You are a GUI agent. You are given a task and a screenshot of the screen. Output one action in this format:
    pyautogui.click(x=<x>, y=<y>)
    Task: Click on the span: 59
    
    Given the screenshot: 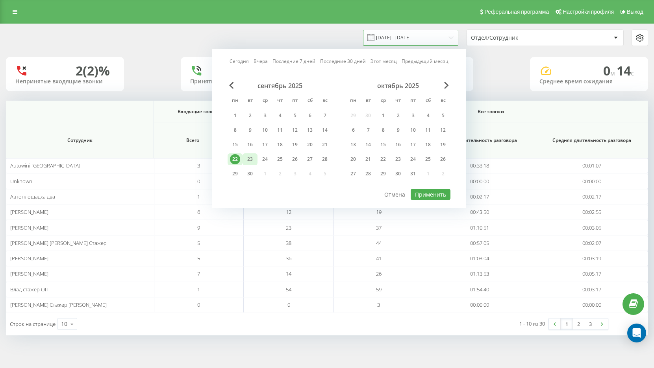 What is the action you would take?
    pyautogui.click(x=379, y=290)
    